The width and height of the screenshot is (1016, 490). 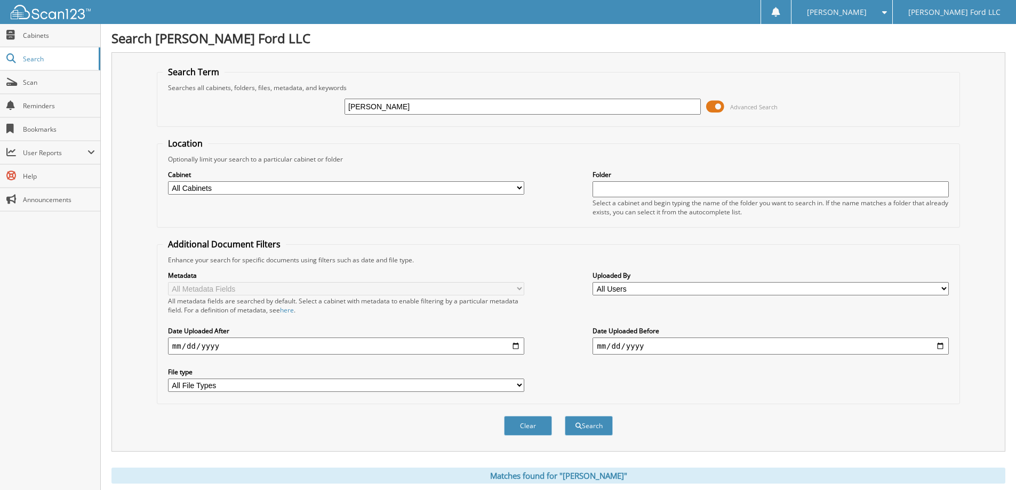 I want to click on img: scan123-logo-white.svg, so click(x=51, y=12).